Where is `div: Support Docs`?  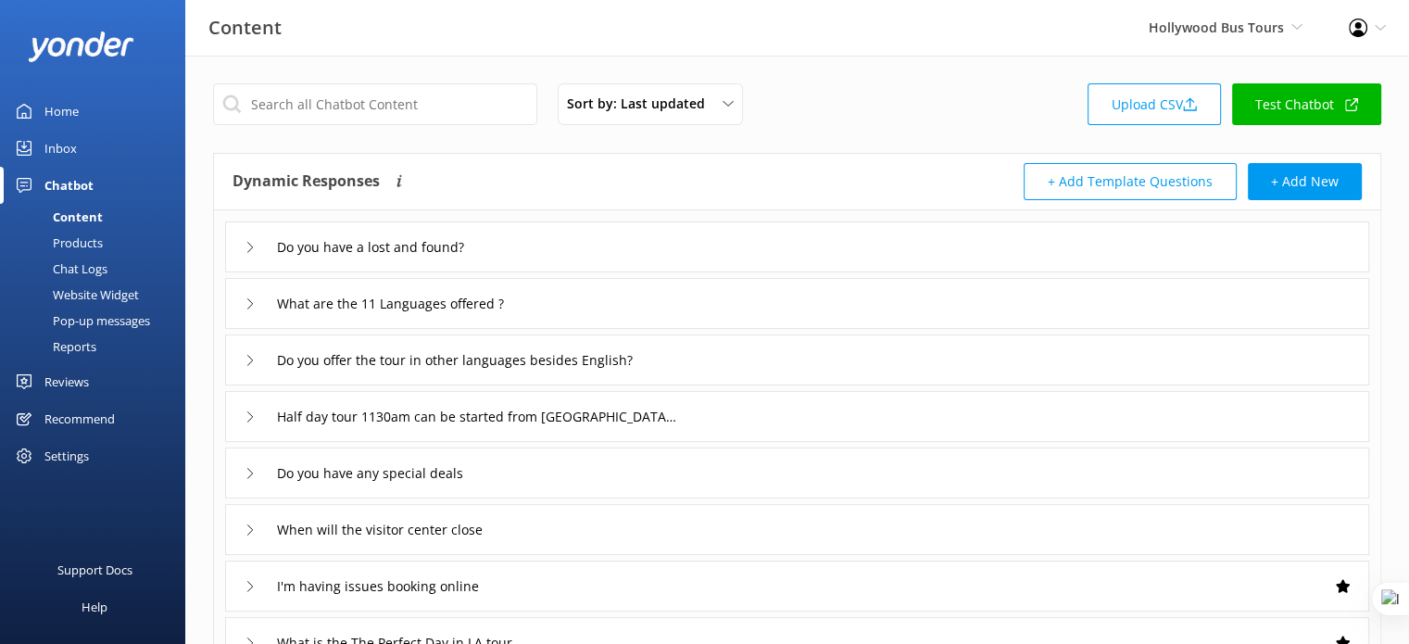 div: Support Docs is located at coordinates (94, 570).